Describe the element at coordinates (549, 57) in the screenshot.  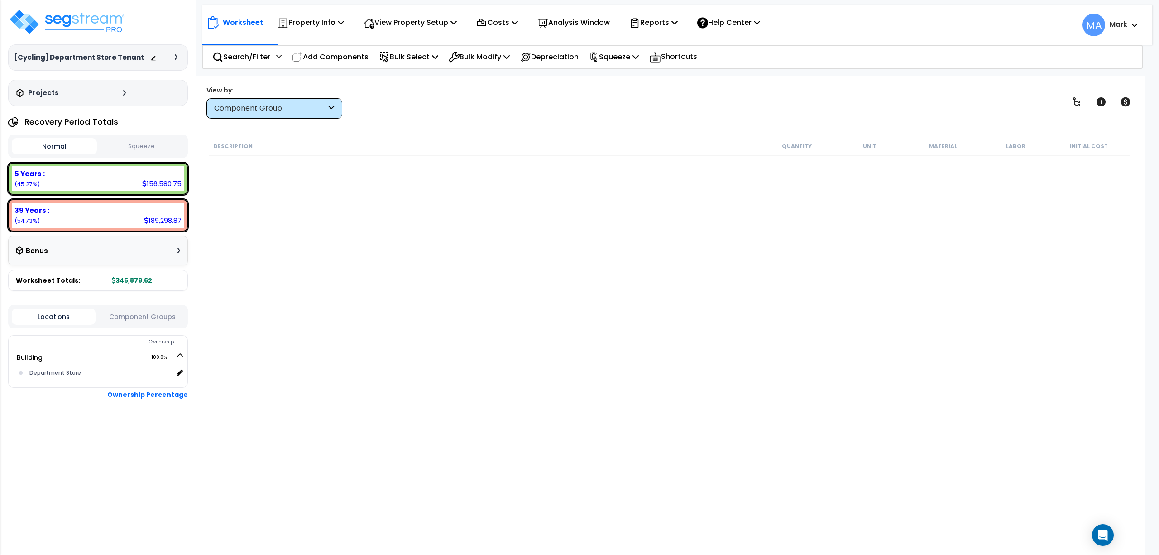
I see `p: Depreciation` at that location.